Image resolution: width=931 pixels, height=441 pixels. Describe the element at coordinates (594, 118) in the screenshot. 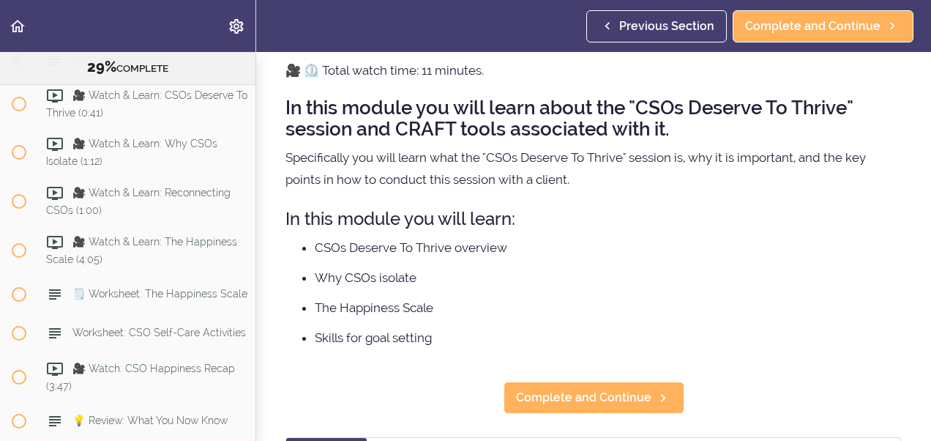

I see `h2: In this module you will learn about the "CSOs Deserve To Thrive" session and CRAFT tools associat...` at that location.